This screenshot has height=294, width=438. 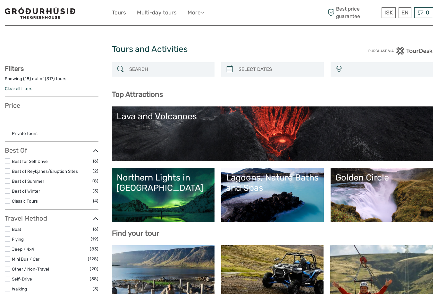 I want to click on strong: Filters, so click(x=14, y=69).